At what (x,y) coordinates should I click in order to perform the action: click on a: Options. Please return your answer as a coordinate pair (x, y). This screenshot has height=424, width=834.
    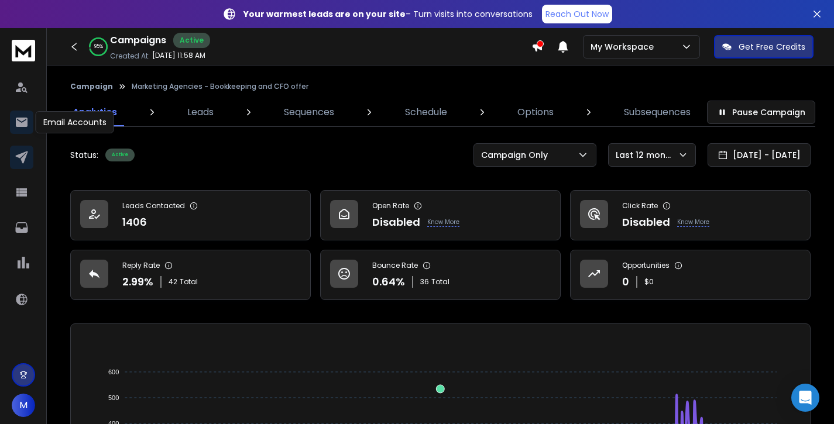
    Looking at the image, I should click on (535, 112).